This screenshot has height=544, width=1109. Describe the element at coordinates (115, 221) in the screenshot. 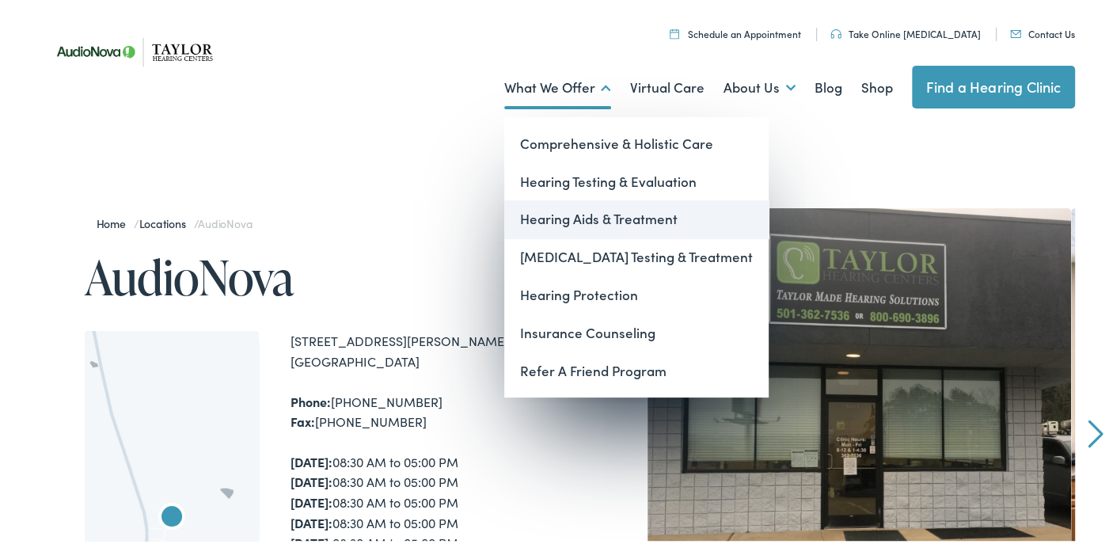

I see `a: Home` at that location.